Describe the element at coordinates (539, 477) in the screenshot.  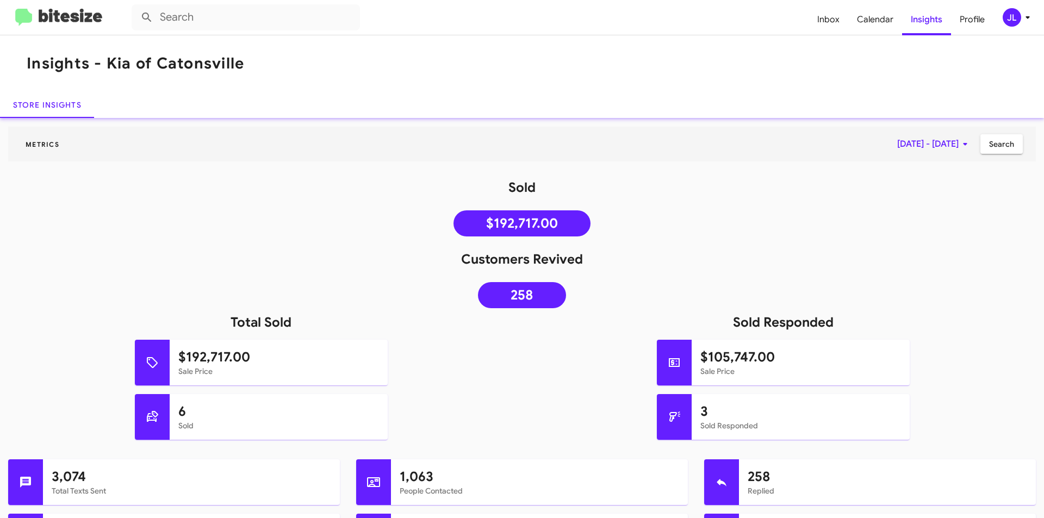
I see `h1: 1,063` at that location.